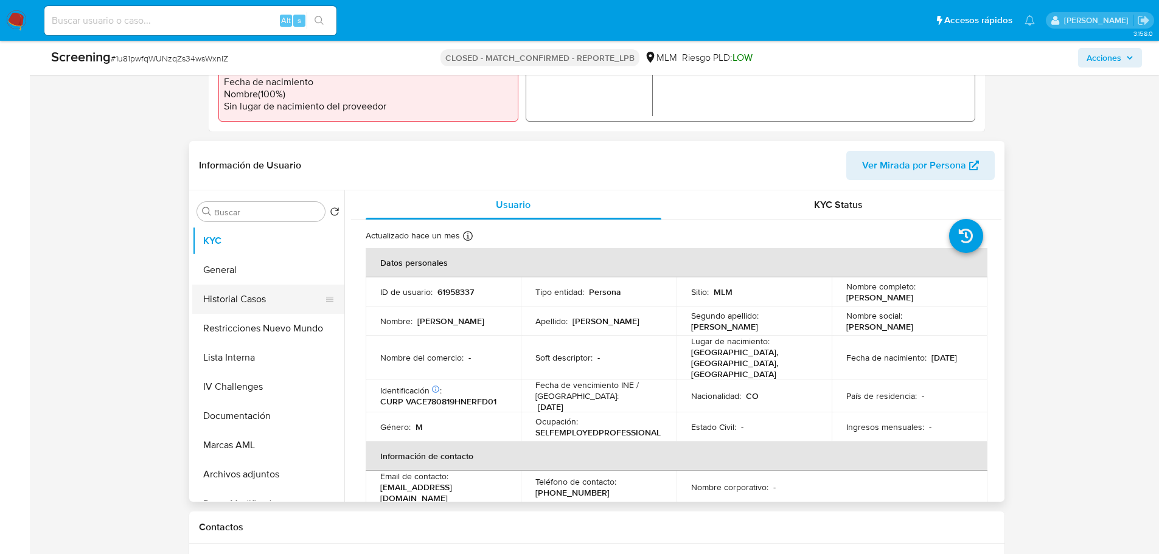  I want to click on a: Salir, so click(1144, 20).